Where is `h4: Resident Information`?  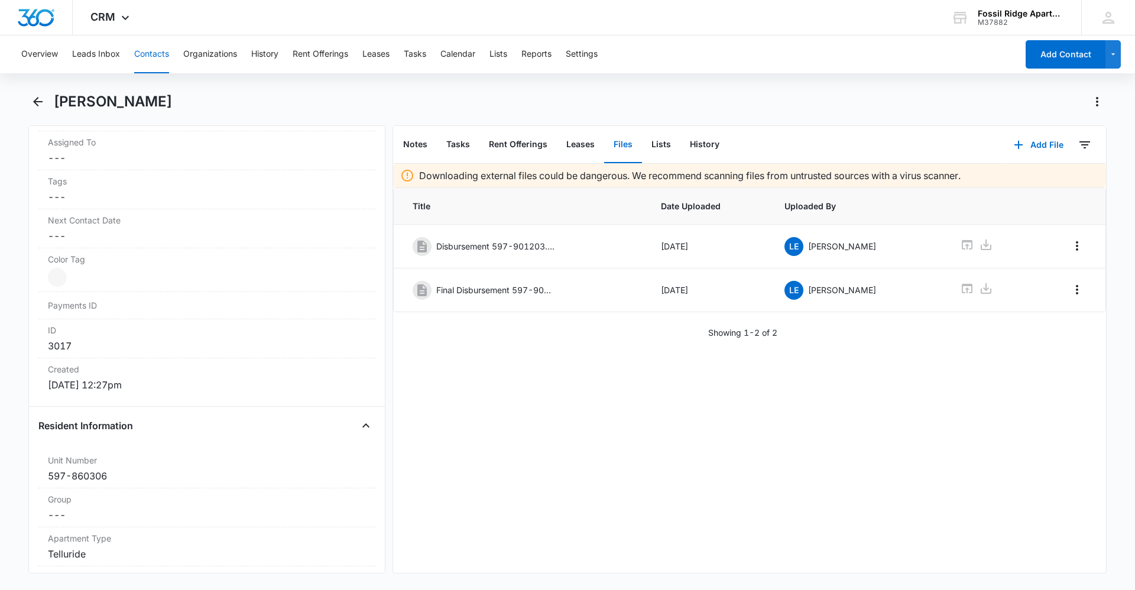
h4: Resident Information is located at coordinates (86, 426).